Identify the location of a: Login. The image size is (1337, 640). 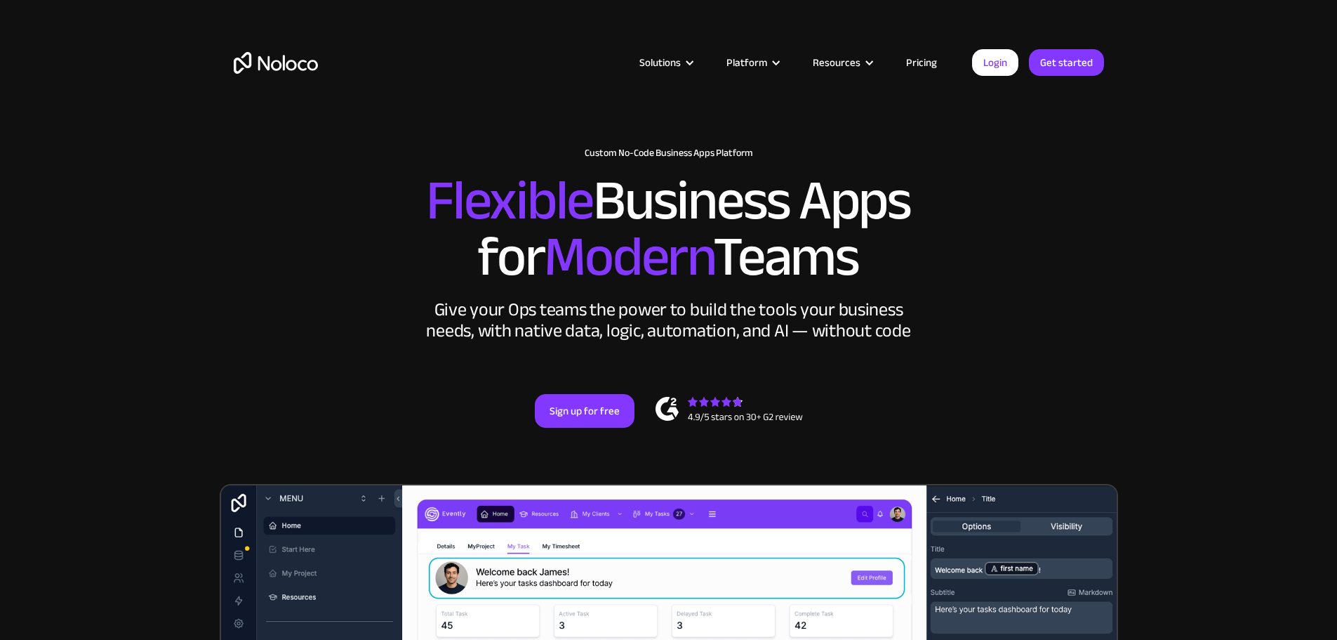
(995, 62).